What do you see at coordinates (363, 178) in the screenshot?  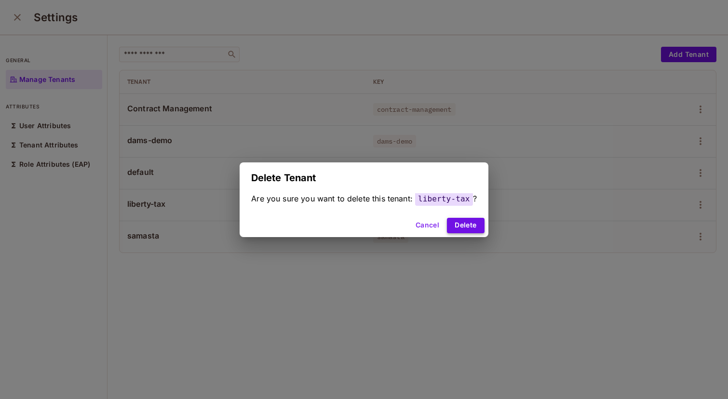 I see `h2: Delete Tenant` at bounding box center [363, 178].